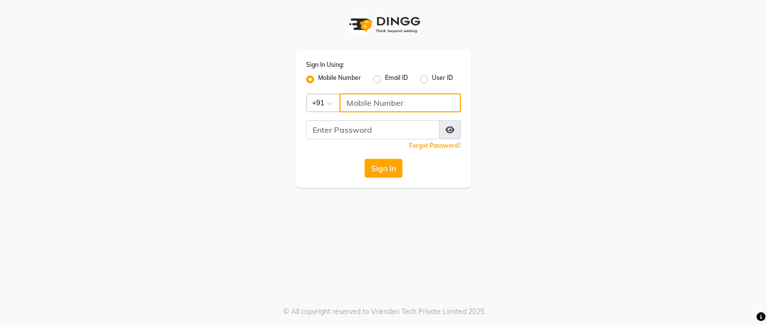 The image size is (767, 325). What do you see at coordinates (435, 145) in the screenshot?
I see `a: Forgot Password?` at bounding box center [435, 145].